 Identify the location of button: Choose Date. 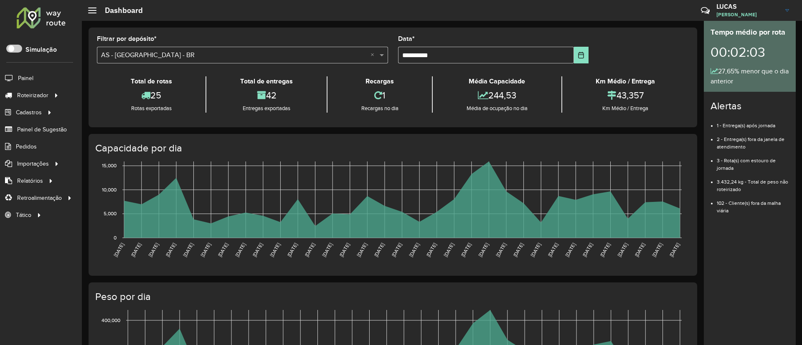
(581, 55).